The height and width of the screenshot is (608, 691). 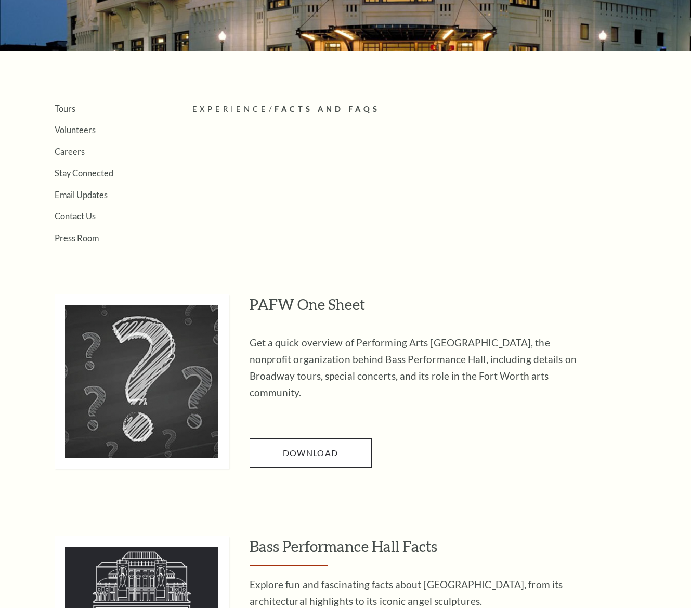 What do you see at coordinates (76, 238) in the screenshot?
I see `a: Press Room` at bounding box center [76, 238].